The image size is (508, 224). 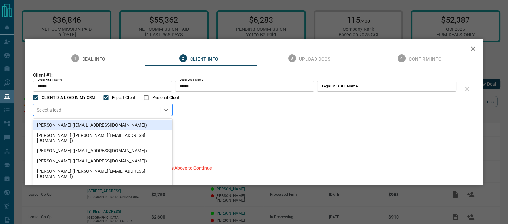 What do you see at coordinates (246, 75) in the screenshot?
I see `h3: Client #1:` at bounding box center [246, 75].